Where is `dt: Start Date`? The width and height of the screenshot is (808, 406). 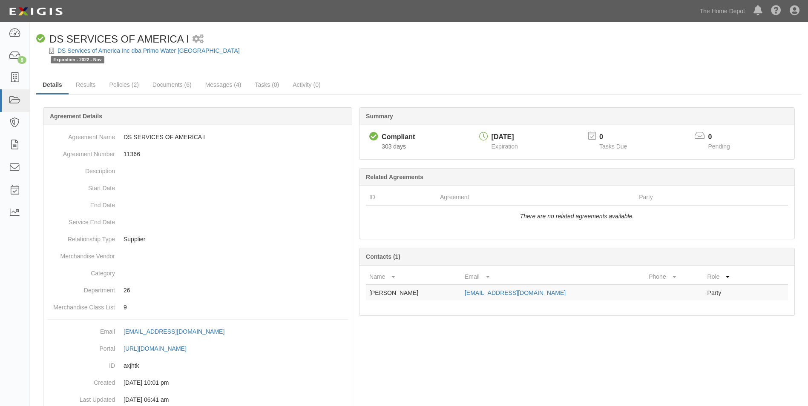
dt: Start Date is located at coordinates (81, 186).